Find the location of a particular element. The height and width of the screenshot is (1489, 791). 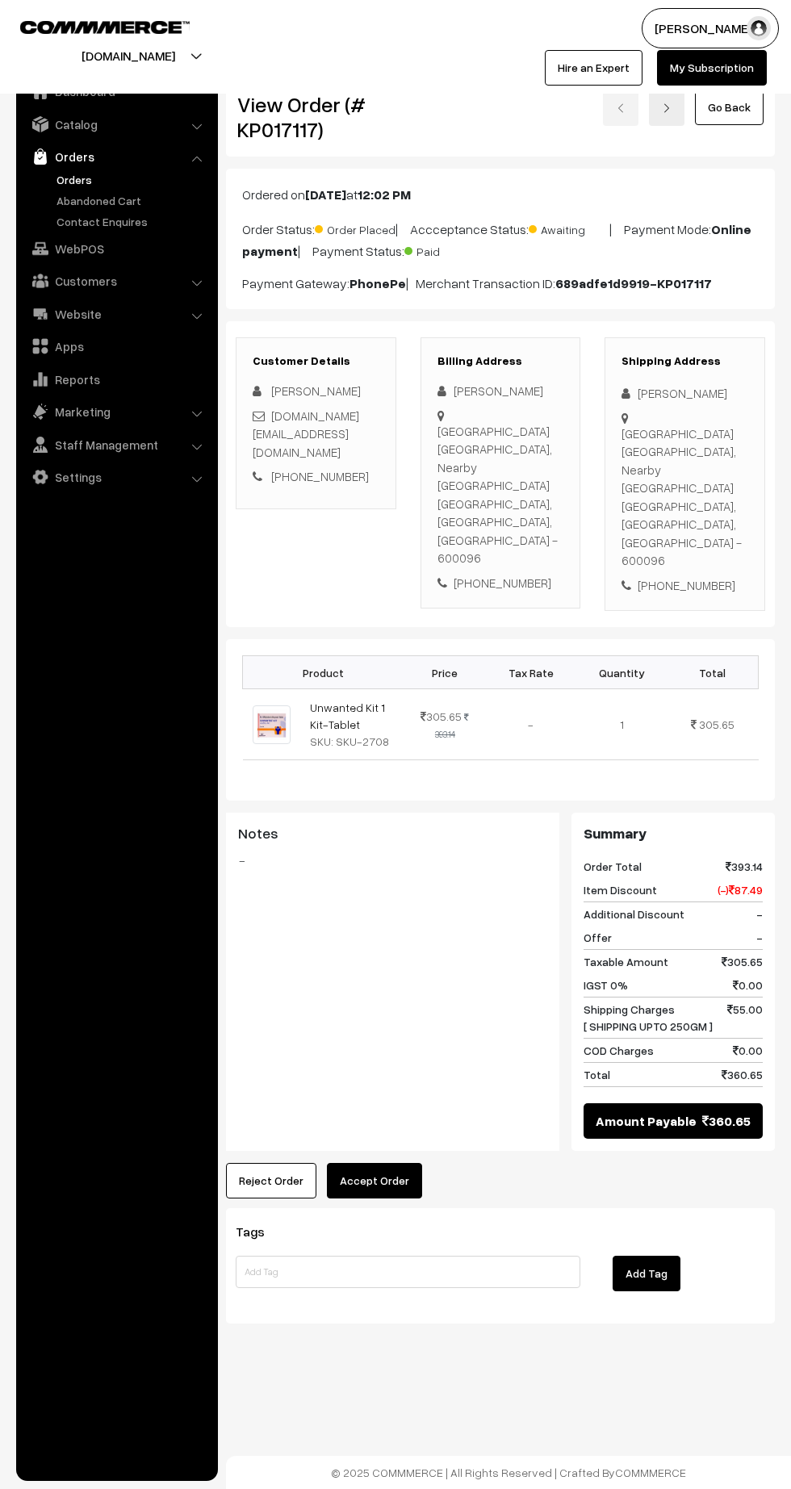

span: Amount Payable is located at coordinates (646, 1121).